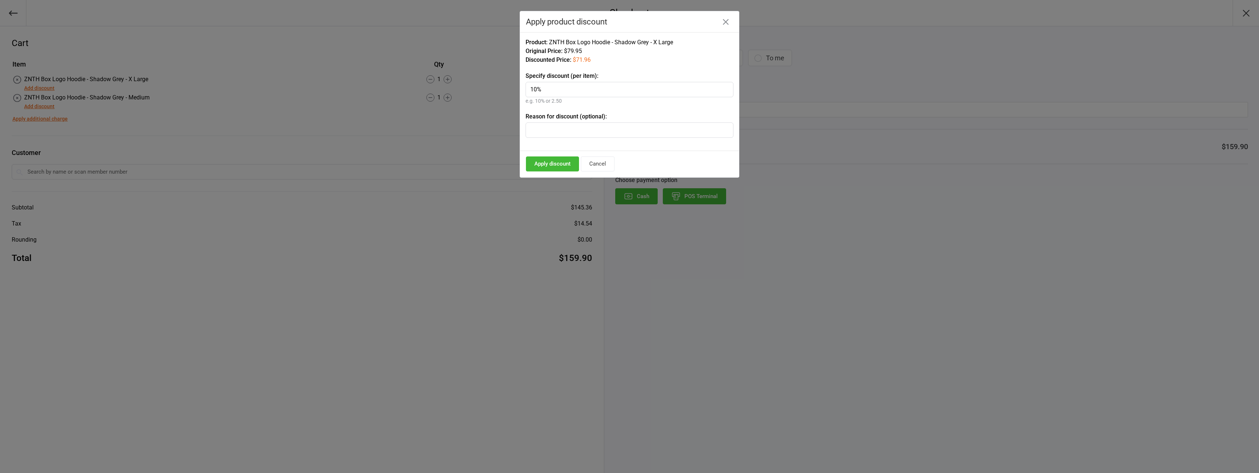 This screenshot has height=473, width=1259. What do you see at coordinates (629, 101) in the screenshot?
I see `div: e.g. 10% or 2.50` at bounding box center [629, 101].